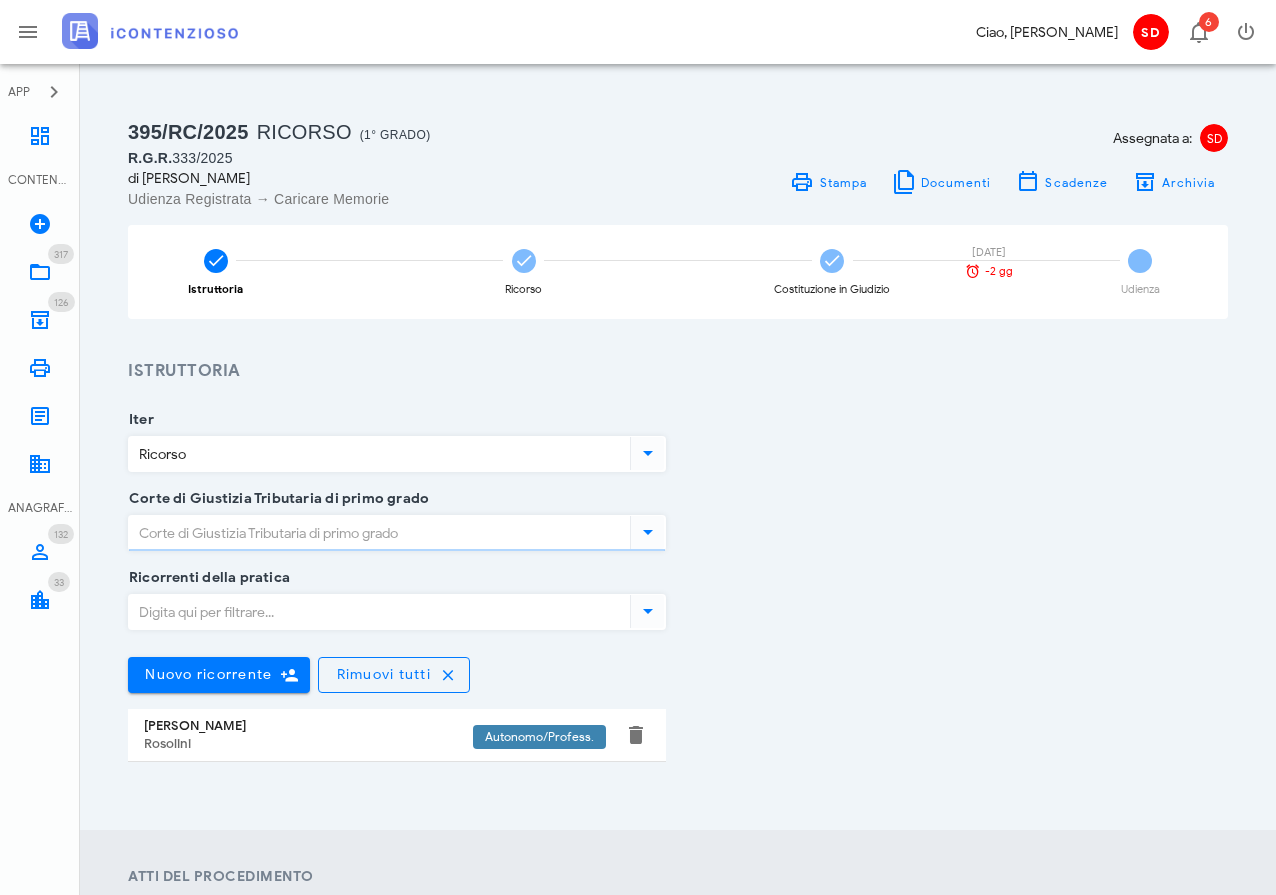  What do you see at coordinates (397, 199) in the screenshot?
I see `div: Udienza Registrata → Caricare Memorie` at bounding box center [397, 199].